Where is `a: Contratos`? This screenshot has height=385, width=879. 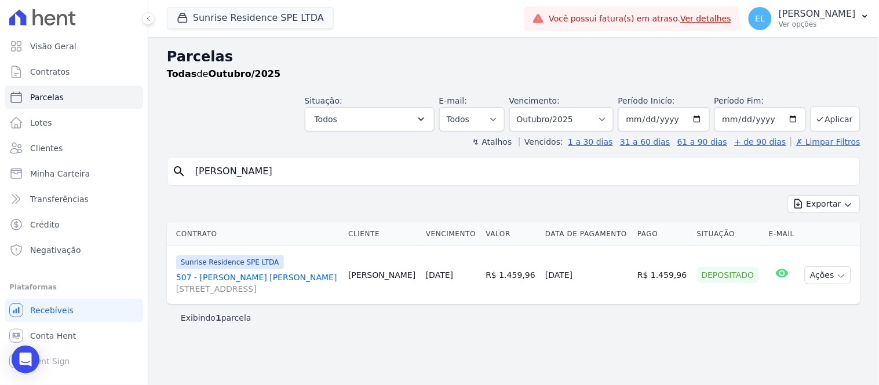 a: Contratos is located at coordinates (74, 72).